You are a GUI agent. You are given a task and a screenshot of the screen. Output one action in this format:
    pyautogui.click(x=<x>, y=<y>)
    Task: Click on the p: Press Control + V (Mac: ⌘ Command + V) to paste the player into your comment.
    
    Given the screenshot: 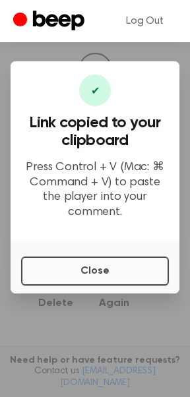 What is the action you would take?
    pyautogui.click(x=95, y=190)
    